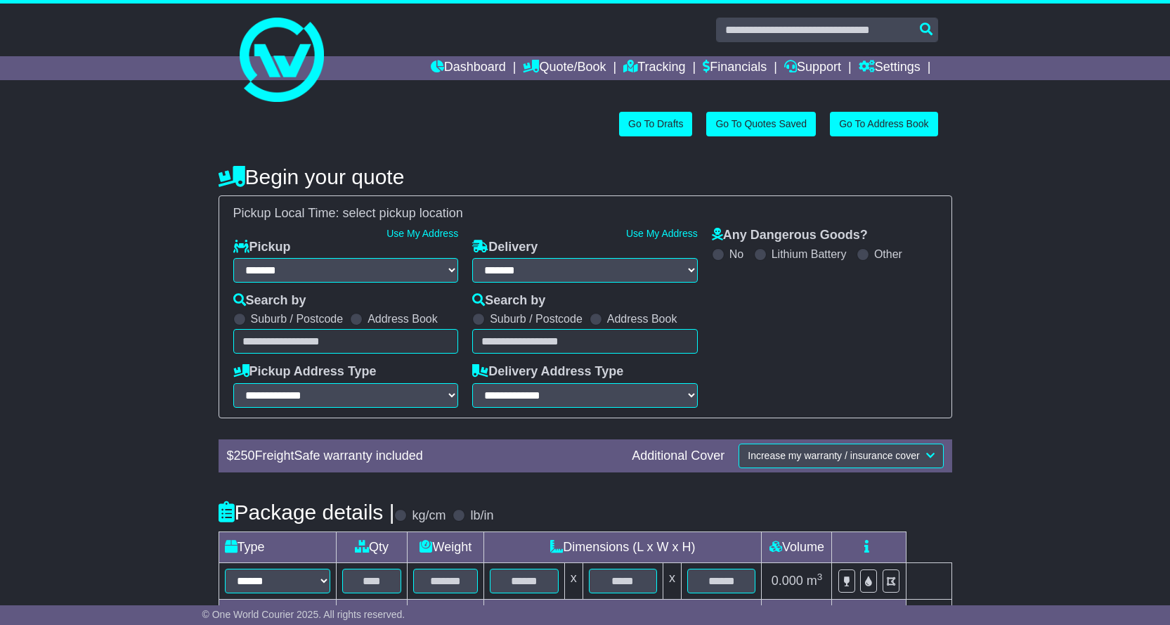 This screenshot has width=1170, height=625. Describe the element at coordinates (564, 68) in the screenshot. I see `a: Quote/Book` at that location.